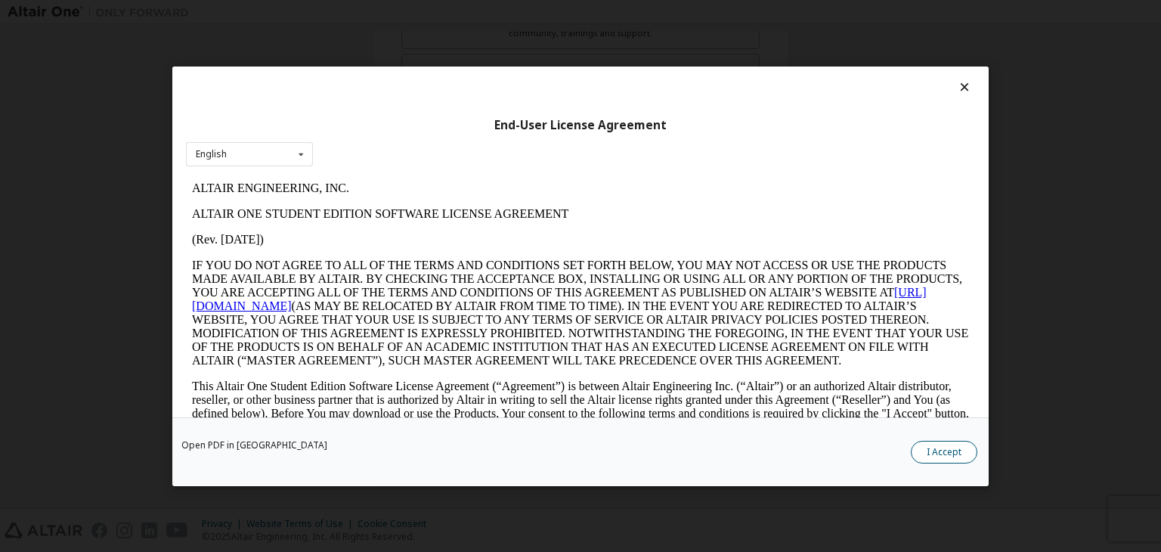  Describe the element at coordinates (581, 125) in the screenshot. I see `div: End-User License Agreement` at that location.